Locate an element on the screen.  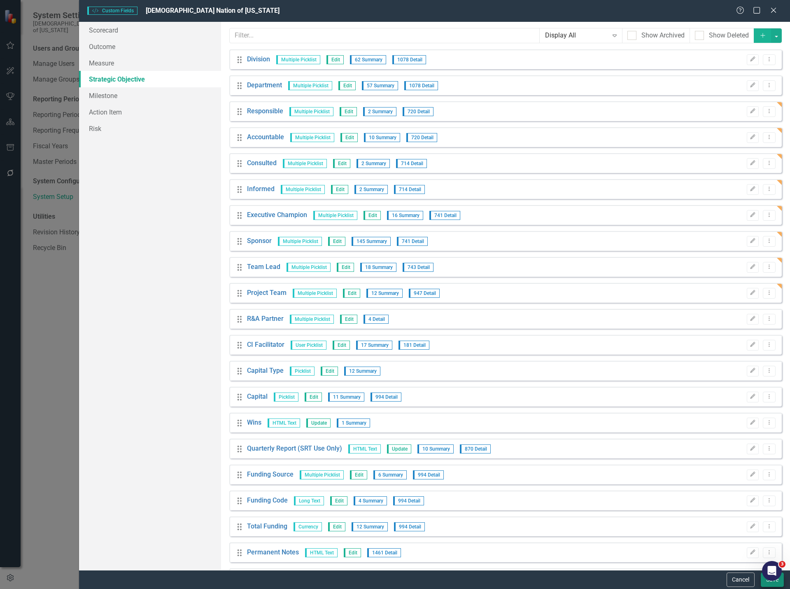
span: 181 Detail is located at coordinates (414, 345).